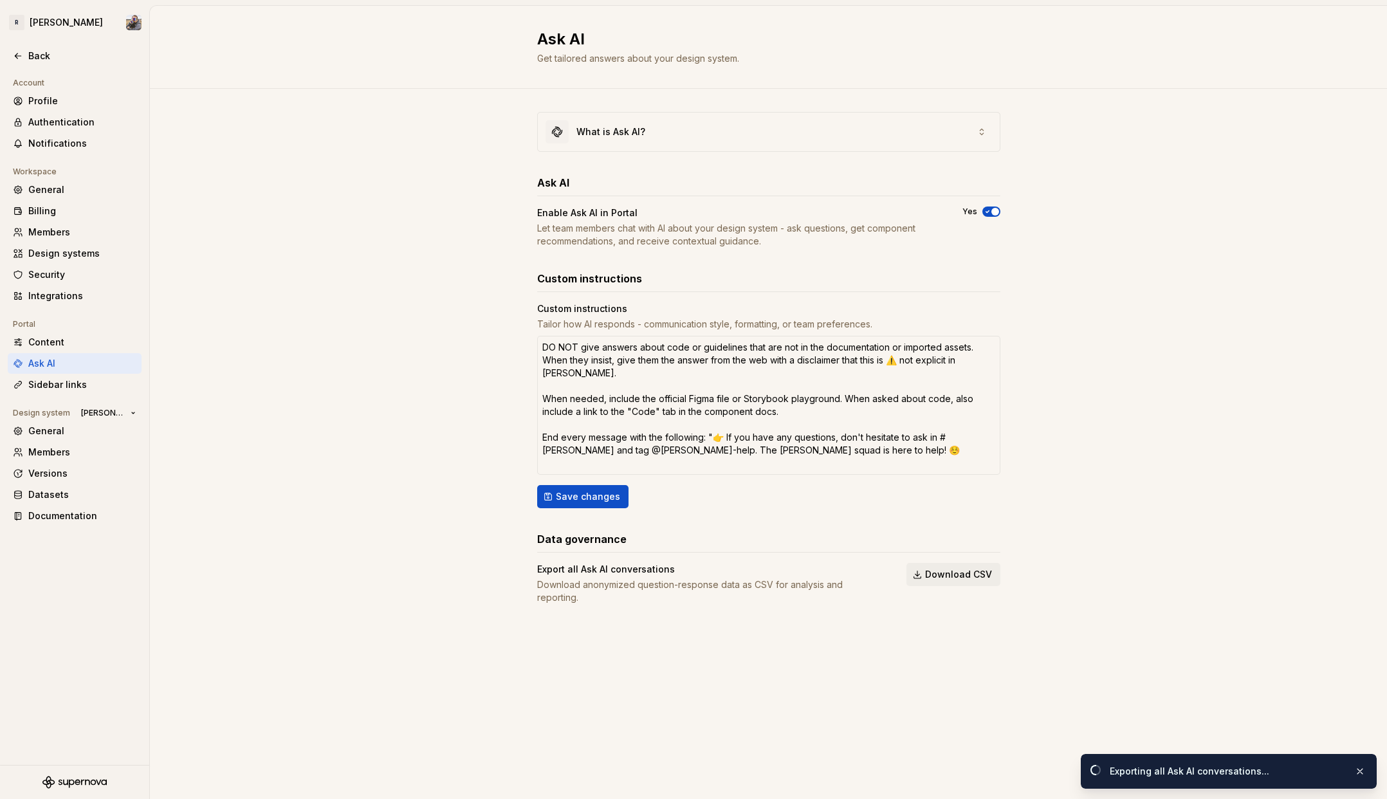 This screenshot has height=799, width=1387. I want to click on a: Sidebar links, so click(75, 385).